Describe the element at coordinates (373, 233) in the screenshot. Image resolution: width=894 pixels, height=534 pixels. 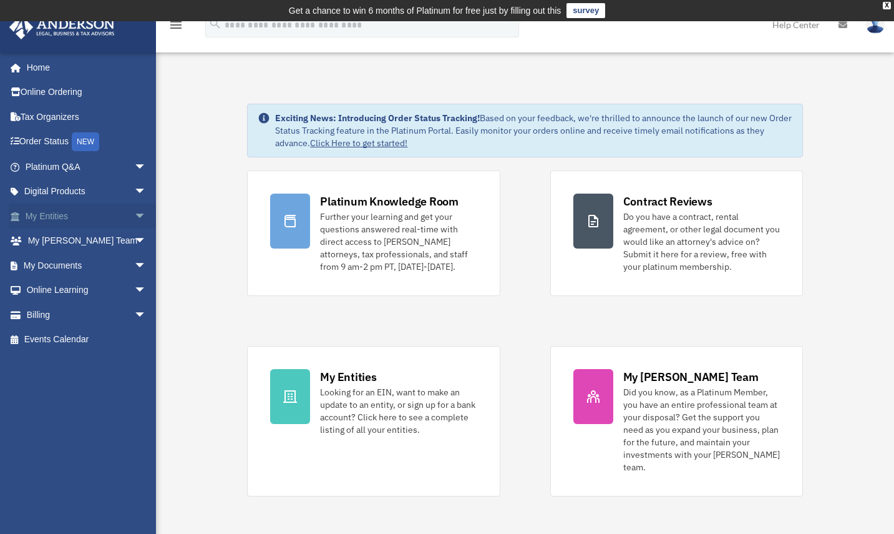
I see `a: Platinum Knowledge Room Further your learning and get your questions answered real-time with dire...` at that location.